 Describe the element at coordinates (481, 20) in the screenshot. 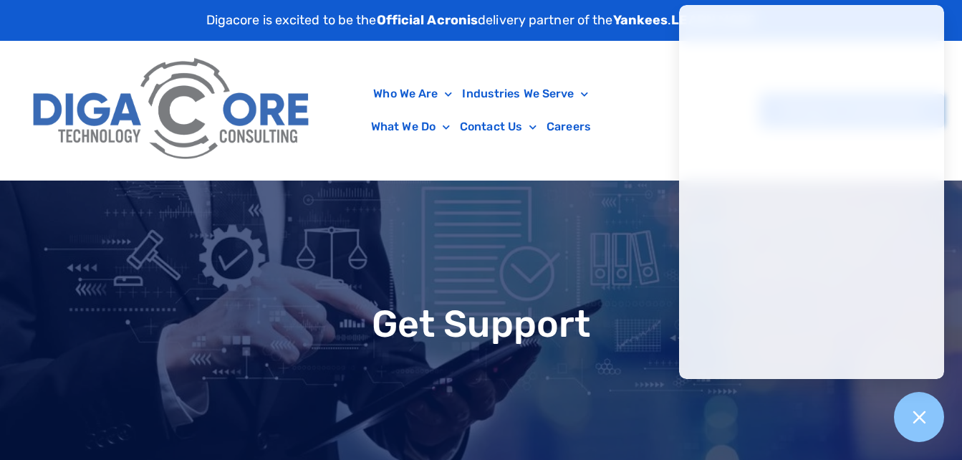

I see `p: Digacore is excited to be the delivery partner of the .` at that location.